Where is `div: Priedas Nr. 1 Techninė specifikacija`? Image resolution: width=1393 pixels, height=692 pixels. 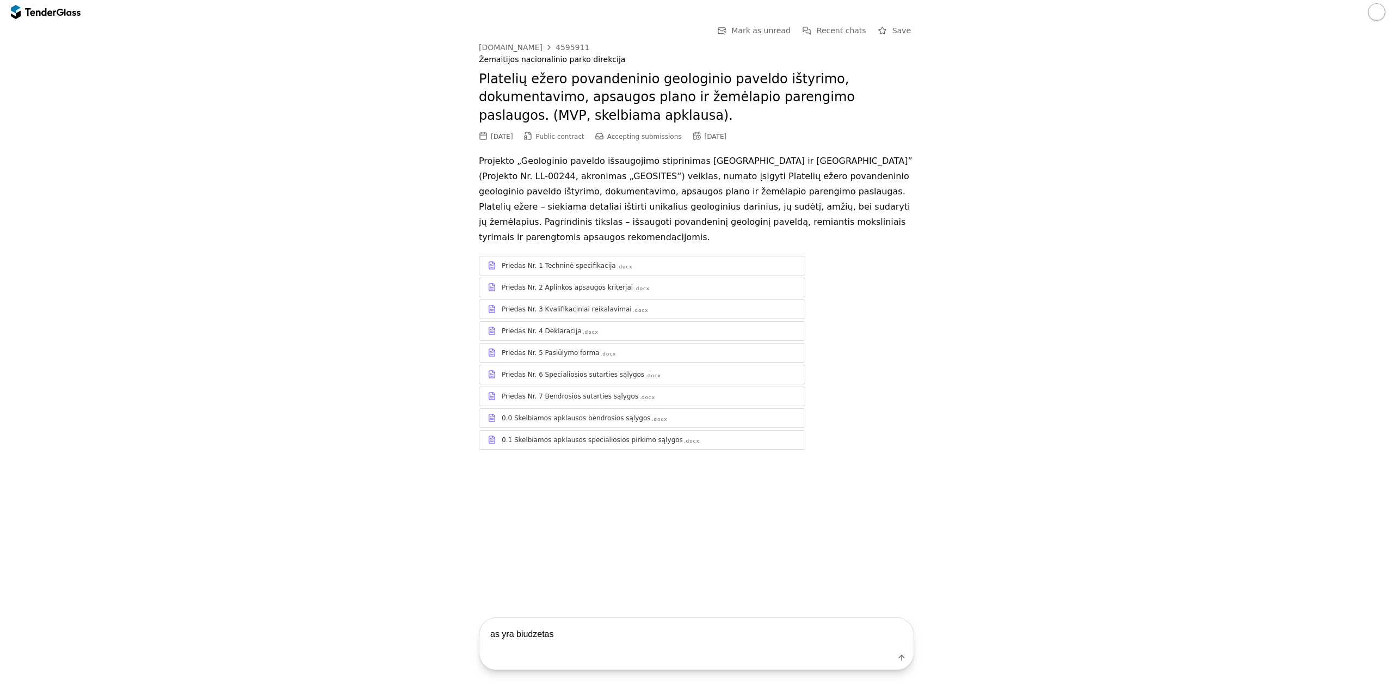
div: Priedas Nr. 1 Techninė specifikacija is located at coordinates (559, 266).